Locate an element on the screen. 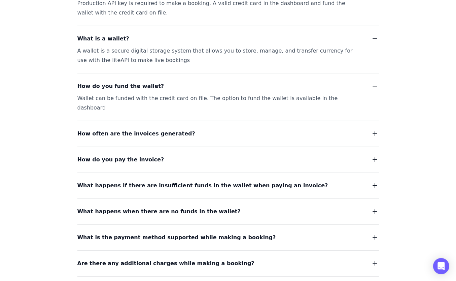 The image size is (456, 281). span: What happens when there are no funds in the wallet? is located at coordinates (159, 211).